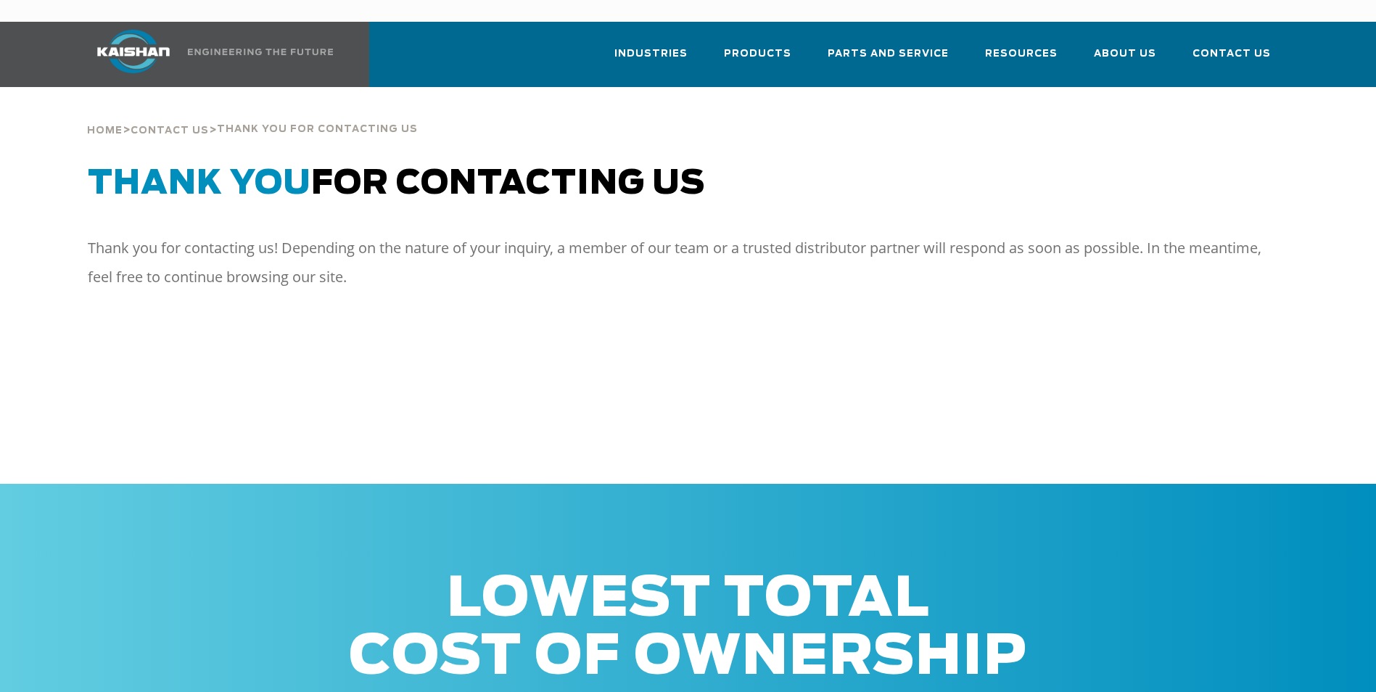  Describe the element at coordinates (1125, 54) in the screenshot. I see `span: About Us` at that location.